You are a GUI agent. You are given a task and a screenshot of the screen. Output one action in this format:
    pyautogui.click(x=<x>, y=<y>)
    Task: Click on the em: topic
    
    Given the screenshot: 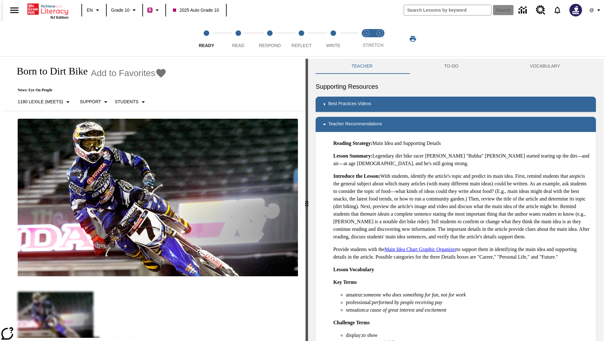 What is the action you would take?
    pyautogui.click(x=577, y=176)
    